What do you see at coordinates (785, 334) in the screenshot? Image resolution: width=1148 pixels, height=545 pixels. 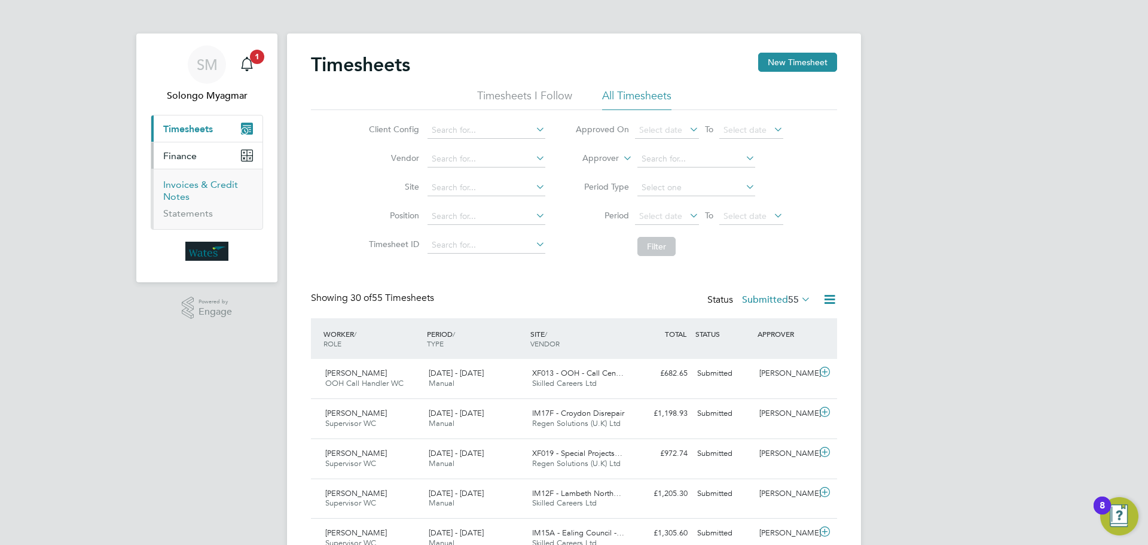 I see `div: APPROVER` at bounding box center [785, 334].